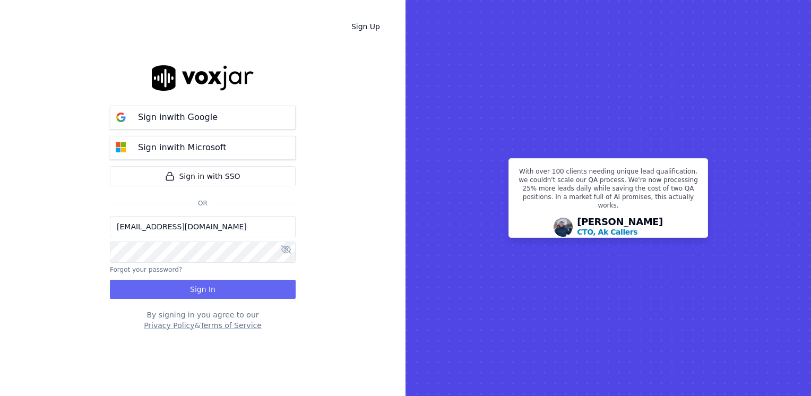 The width and height of the screenshot is (811, 396). What do you see at coordinates (203, 176) in the screenshot?
I see `a: Sign in with SSO` at bounding box center [203, 176].